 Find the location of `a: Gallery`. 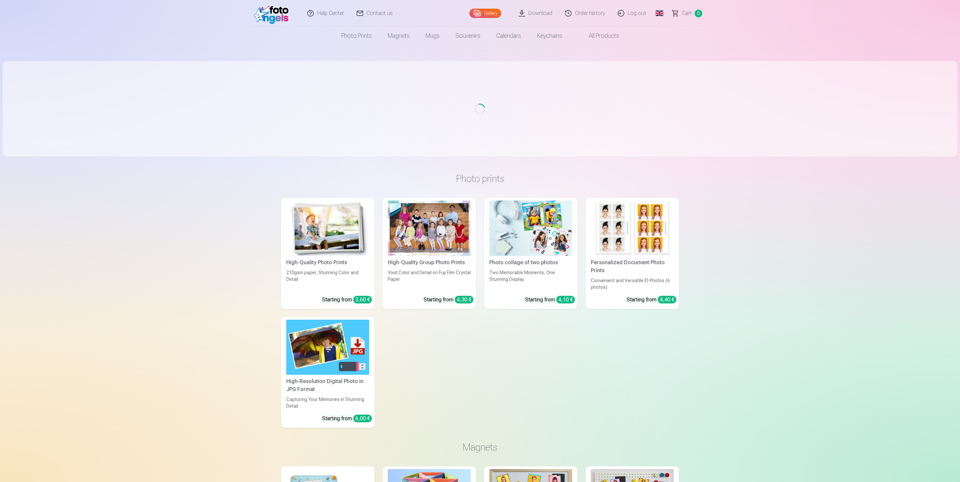

a: Gallery is located at coordinates (485, 13).